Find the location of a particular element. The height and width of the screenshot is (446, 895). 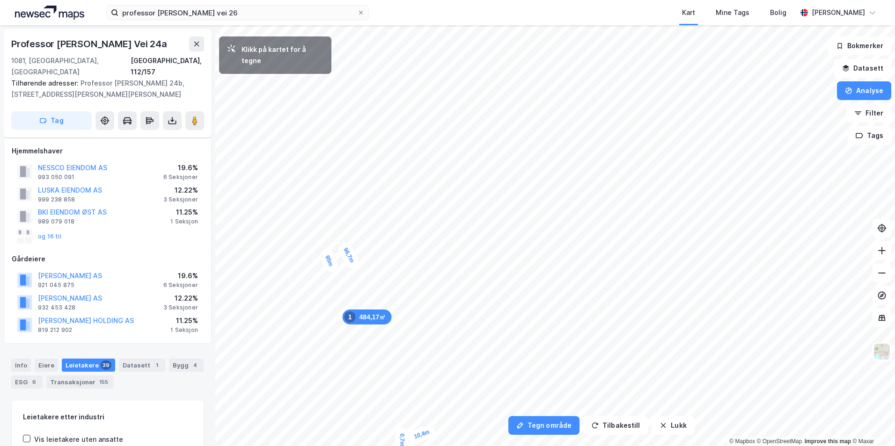

button: Bokmerker is located at coordinates (859, 46).